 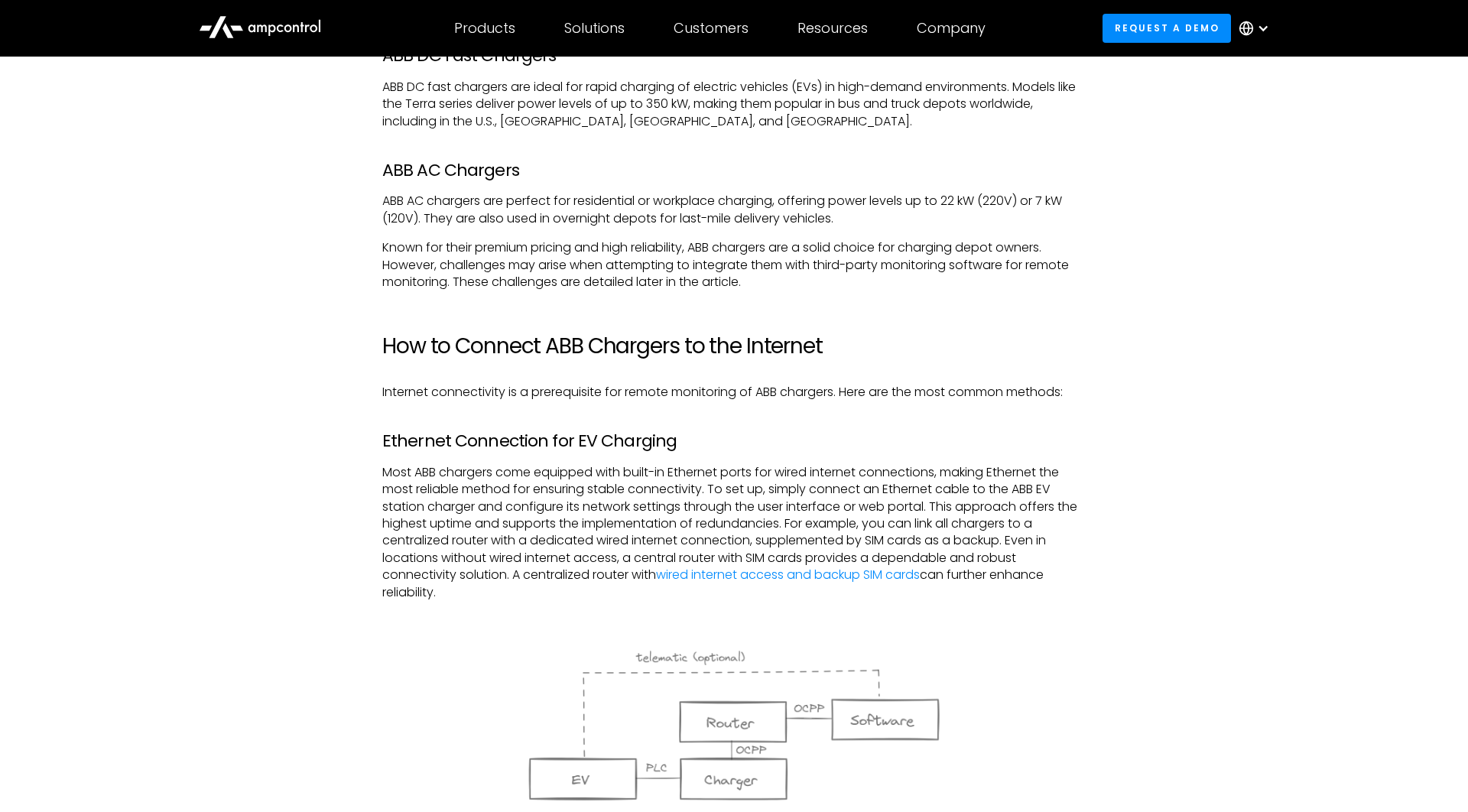 What do you see at coordinates (594, 29) in the screenshot?
I see `div: Solutions` at bounding box center [594, 29].